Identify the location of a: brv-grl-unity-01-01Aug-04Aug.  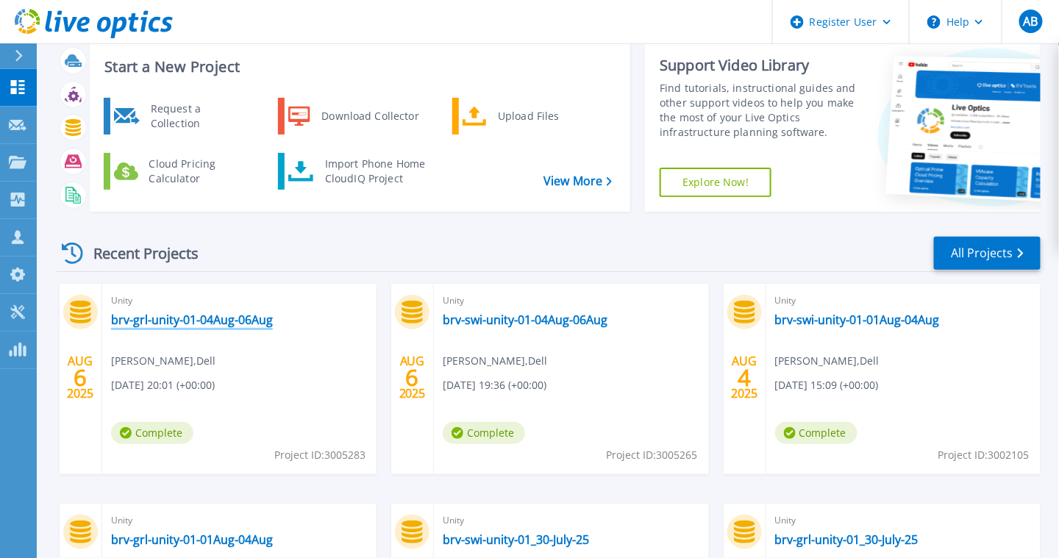
(192, 540).